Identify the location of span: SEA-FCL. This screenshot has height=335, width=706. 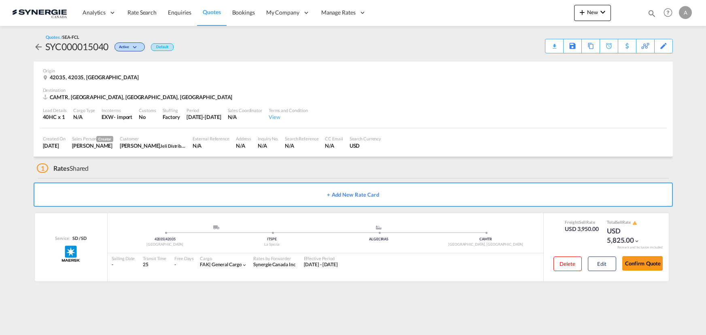
(71, 37).